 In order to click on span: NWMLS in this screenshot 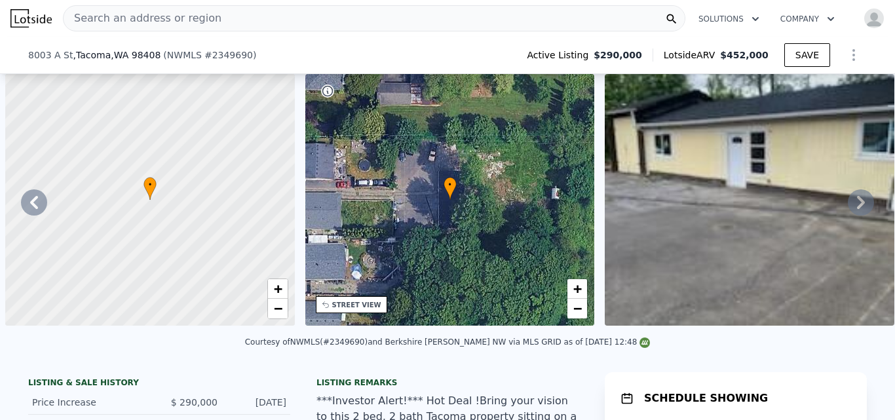, I will do `click(184, 55)`.